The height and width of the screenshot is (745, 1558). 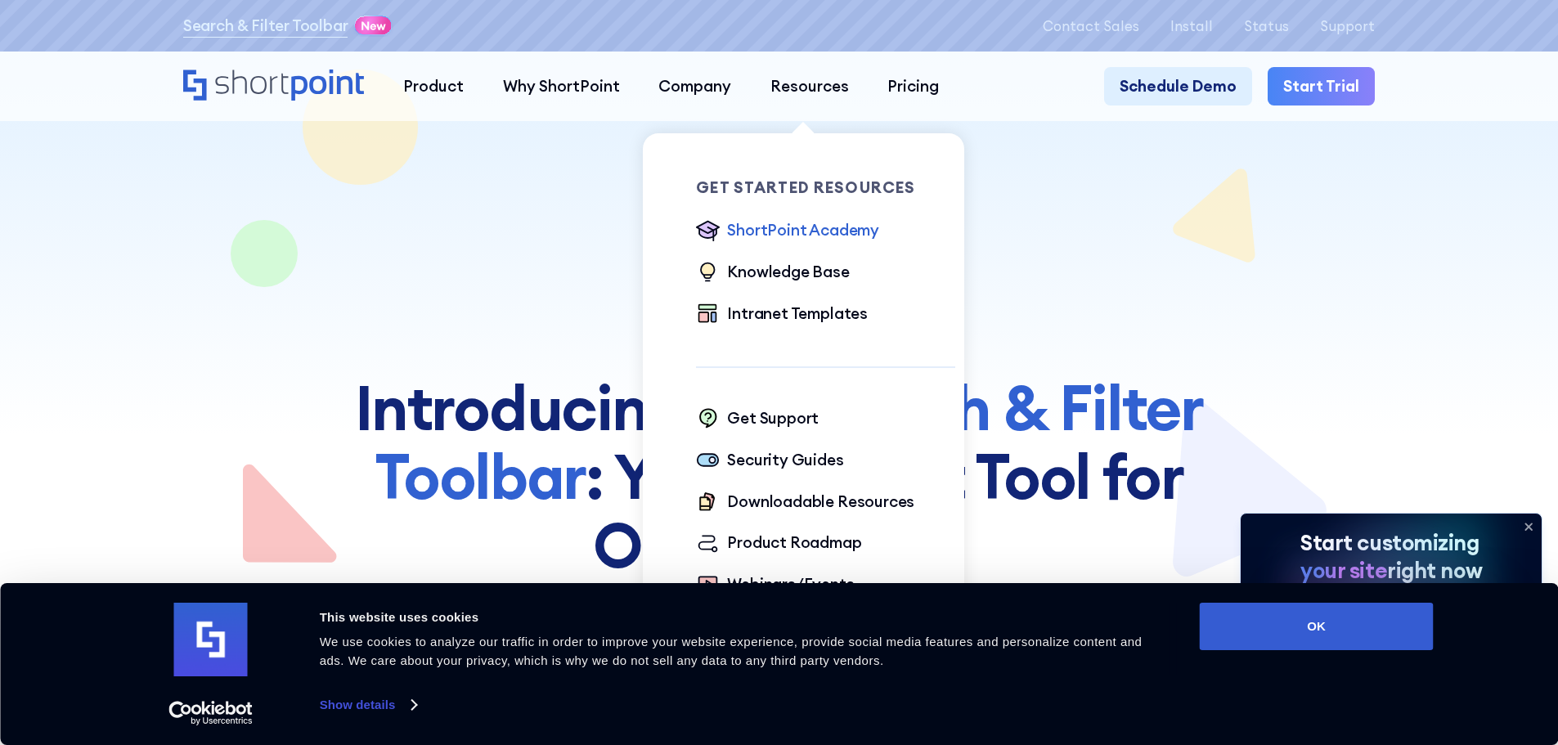 What do you see at coordinates (772, 273) in the screenshot?
I see `a: Knowledge Base` at bounding box center [772, 273].